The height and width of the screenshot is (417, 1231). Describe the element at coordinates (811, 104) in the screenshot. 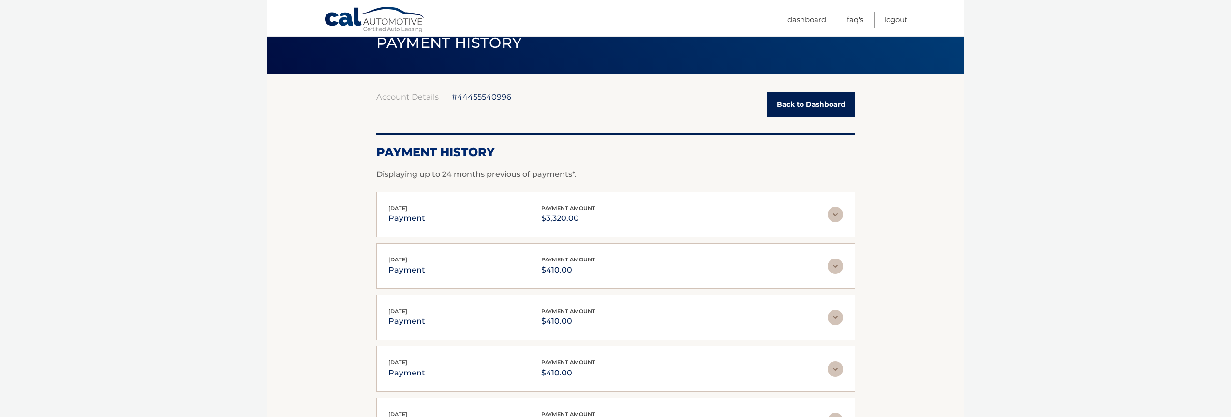

I see `a: Back to Dashboard` at that location.